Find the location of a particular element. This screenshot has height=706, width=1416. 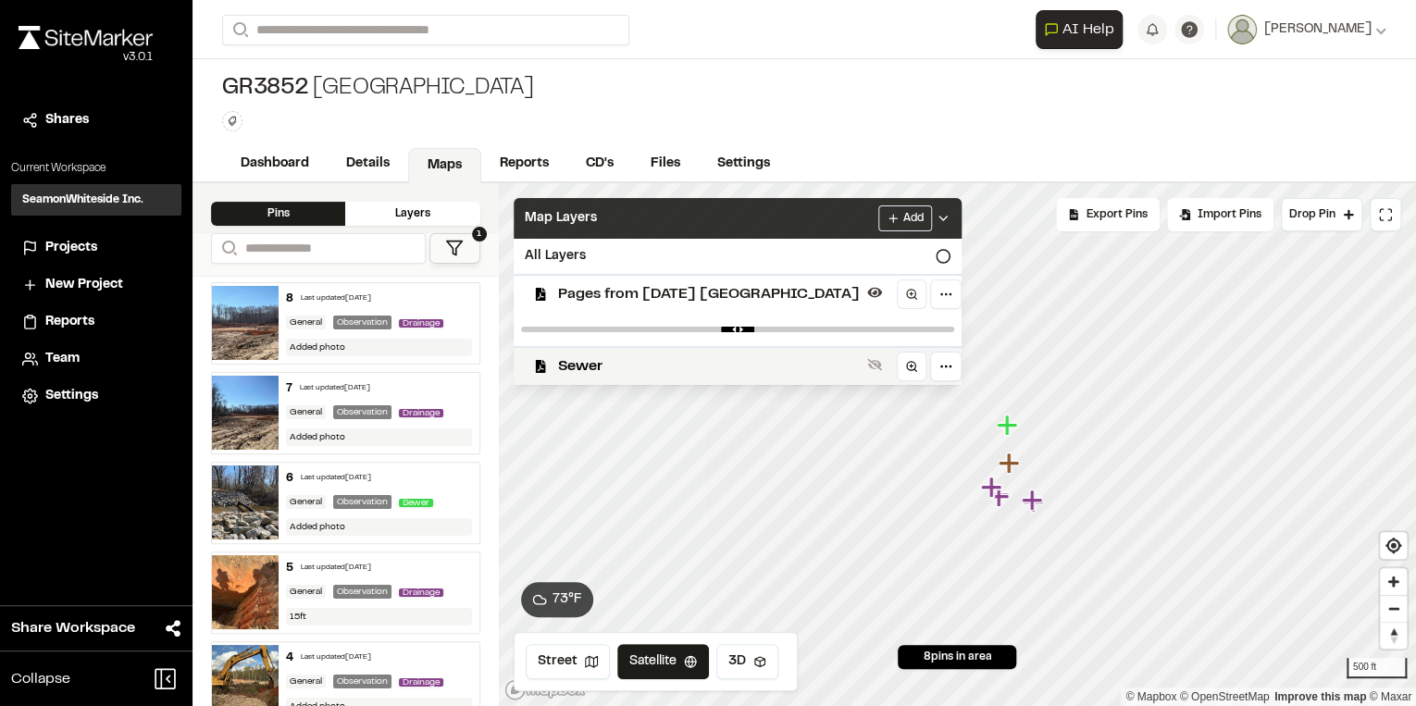

button: Satellite is located at coordinates (663, 662).